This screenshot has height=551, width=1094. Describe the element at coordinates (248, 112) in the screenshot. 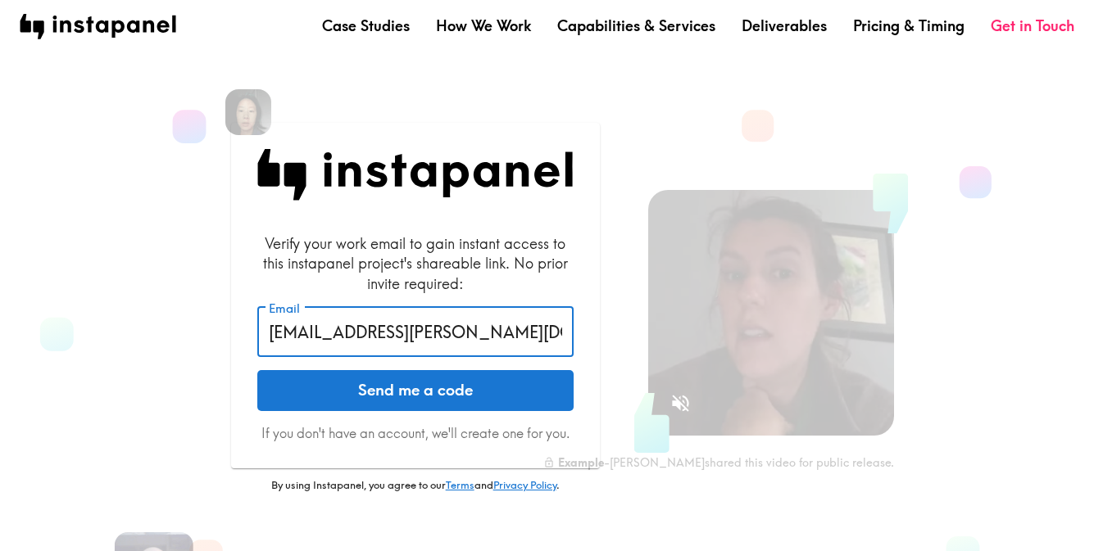

I see `img: Rennie` at that location.